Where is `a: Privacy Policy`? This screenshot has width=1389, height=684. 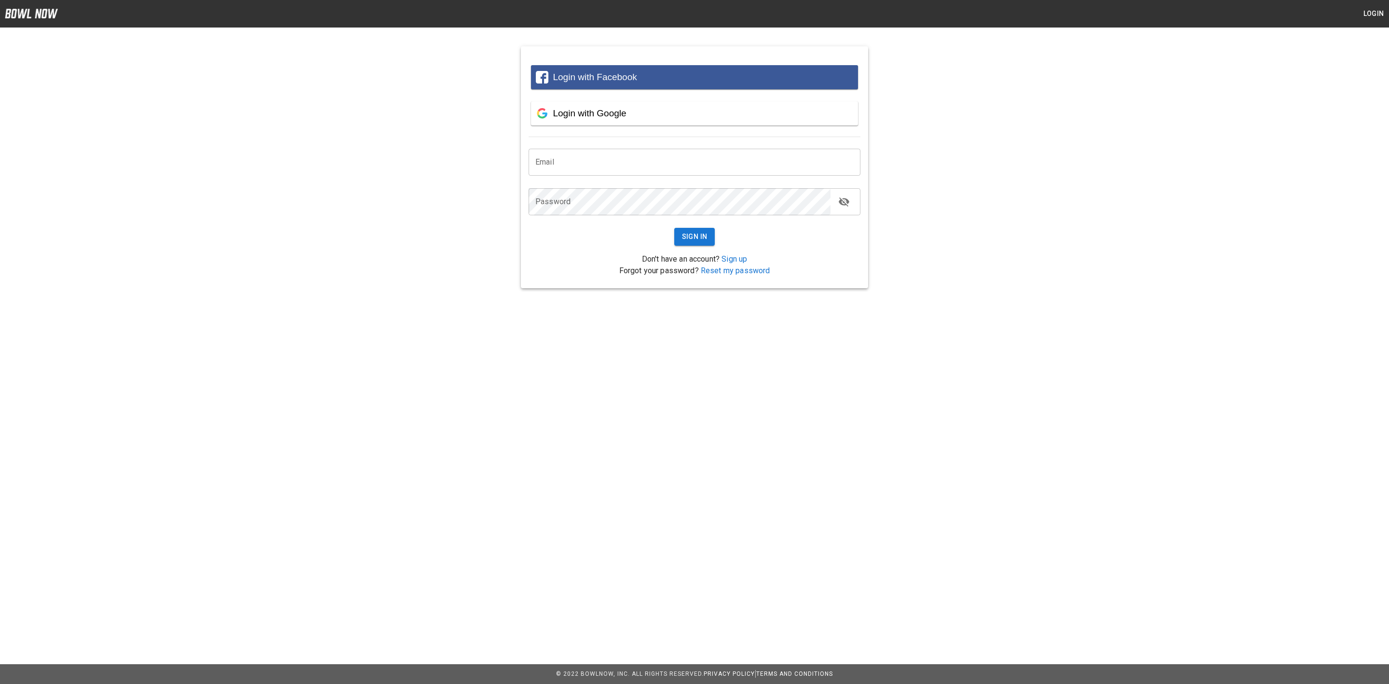 a: Privacy Policy is located at coordinates (729, 673).